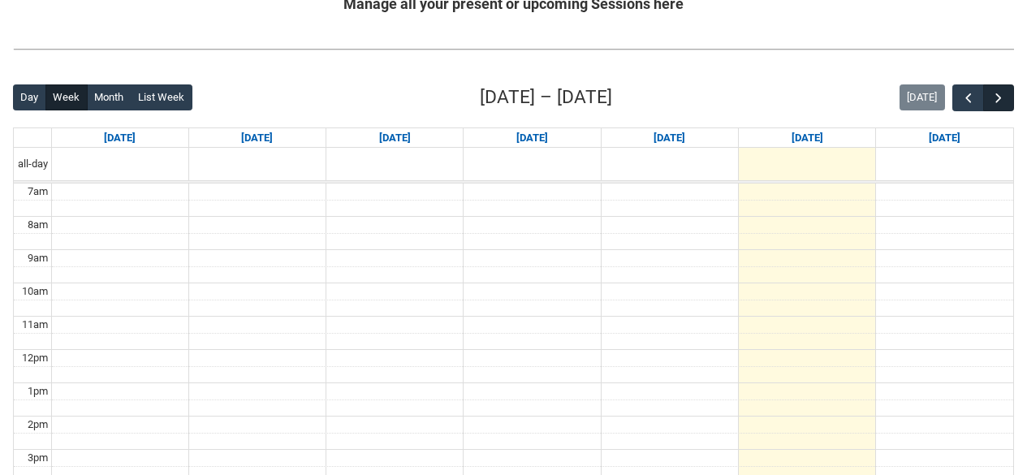  I want to click on button: Week, so click(67, 97).